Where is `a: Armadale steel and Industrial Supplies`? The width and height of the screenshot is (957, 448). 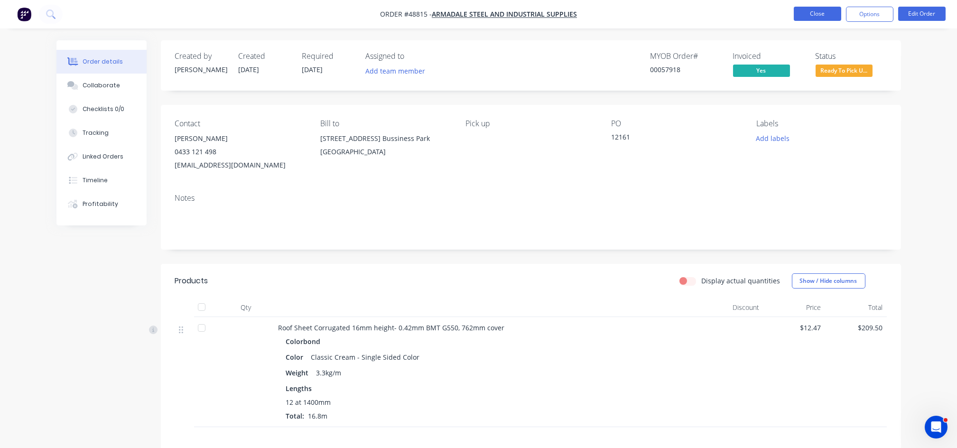
a: Armadale steel and Industrial Supplies is located at coordinates (504, 14).